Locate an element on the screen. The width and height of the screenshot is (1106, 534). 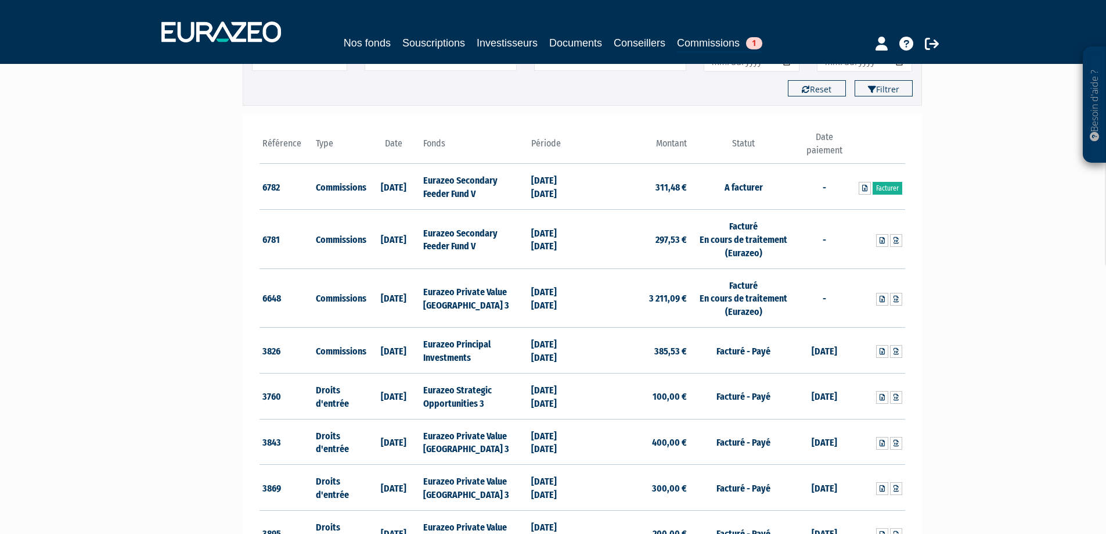
span: 1 is located at coordinates (754, 43).